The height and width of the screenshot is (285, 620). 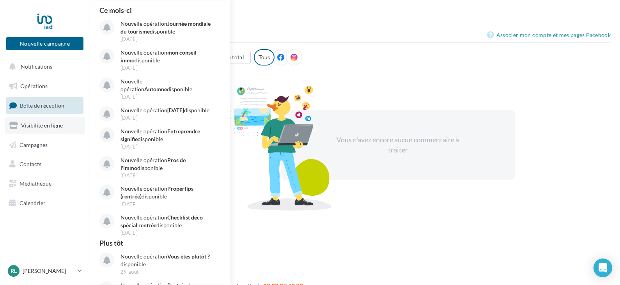 I want to click on span: Campagnes, so click(x=34, y=144).